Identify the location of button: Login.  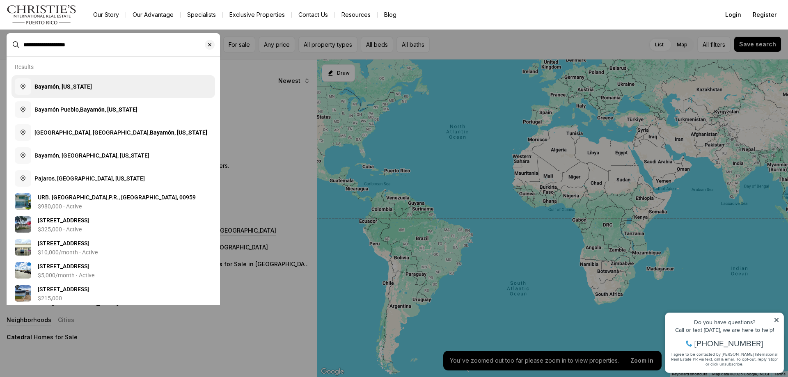
(733, 15).